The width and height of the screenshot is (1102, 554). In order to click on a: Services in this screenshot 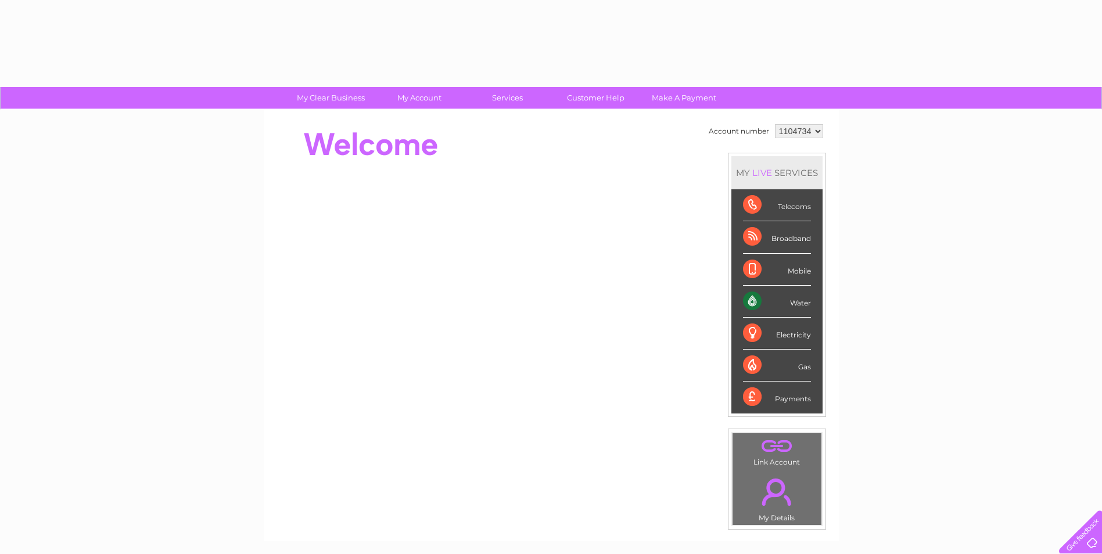, I will do `click(507, 98)`.